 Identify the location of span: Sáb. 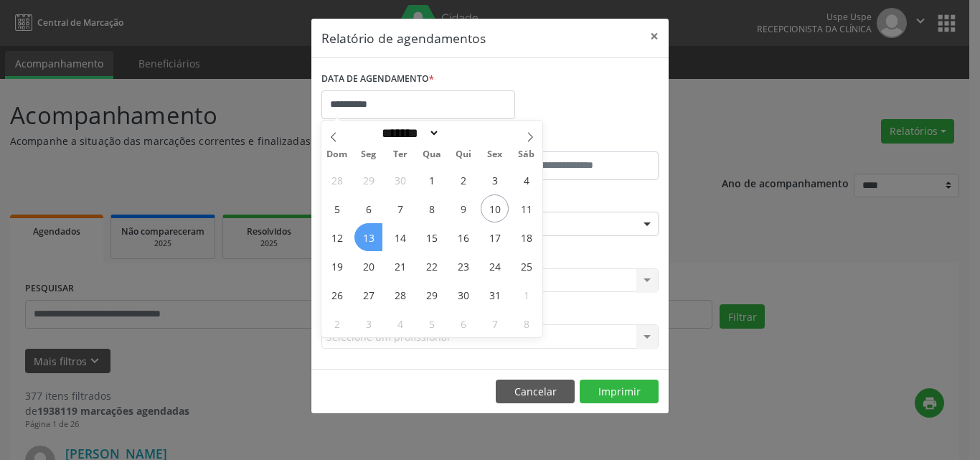
(527, 154).